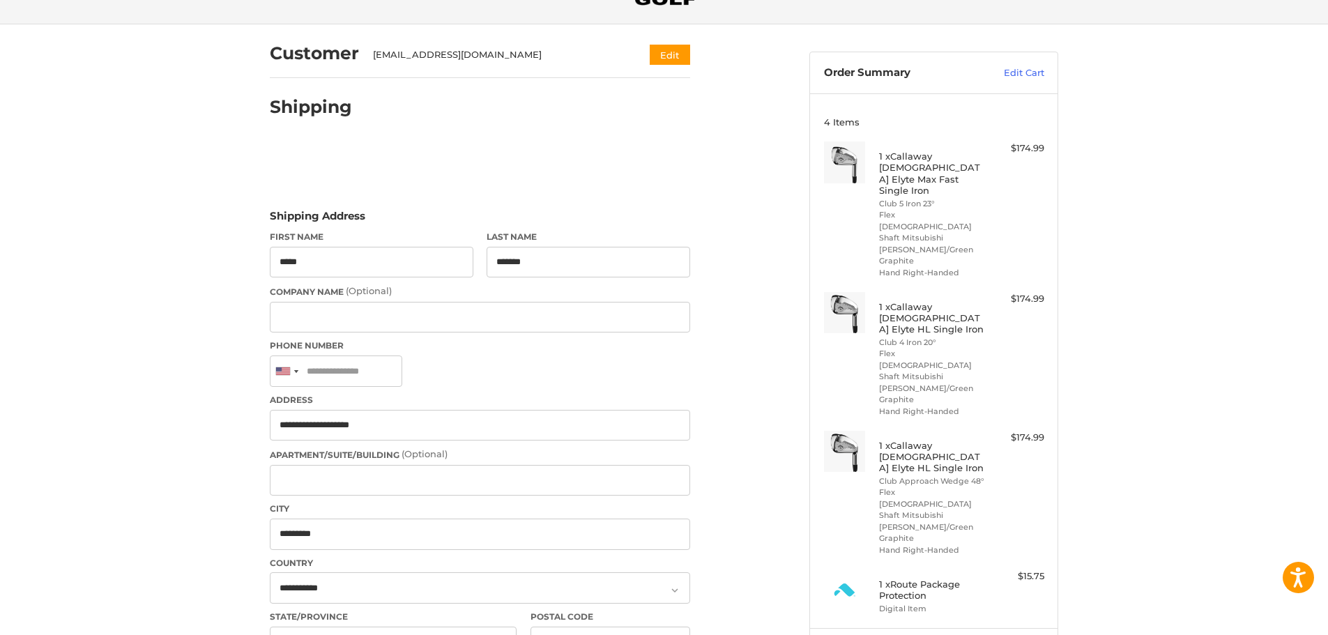 The height and width of the screenshot is (635, 1328). I want to click on label: Country, so click(480, 563).